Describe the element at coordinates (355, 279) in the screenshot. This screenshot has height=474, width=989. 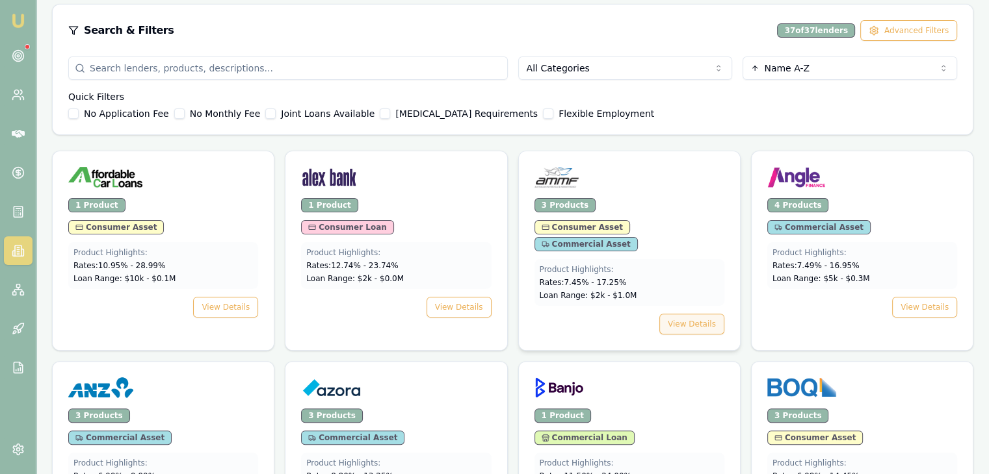
I see `span: Loan Range: $ 2 k - $ 0.0 M` at that location.